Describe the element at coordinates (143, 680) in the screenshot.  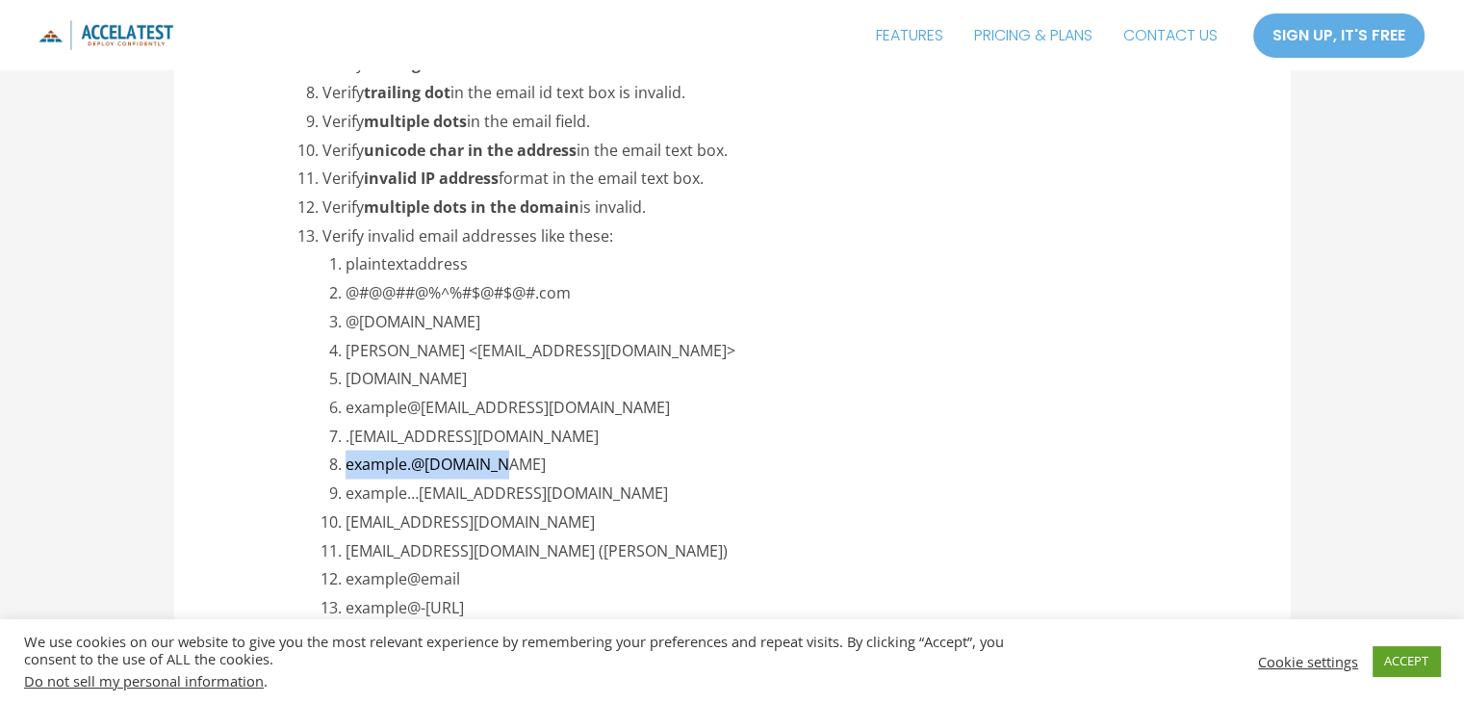
I see `a: Do not sell my personal information` at that location.